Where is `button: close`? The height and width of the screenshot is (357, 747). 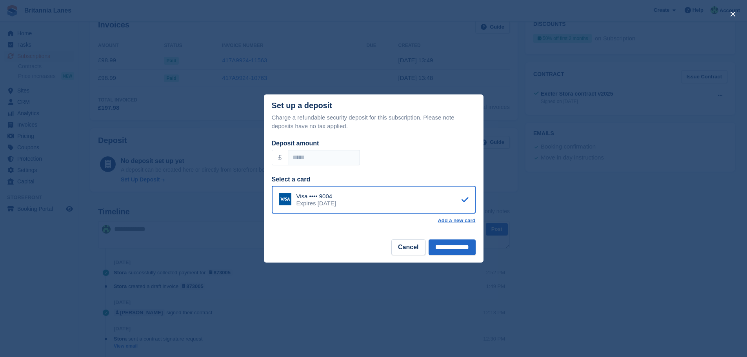 button: close is located at coordinates (732, 14).